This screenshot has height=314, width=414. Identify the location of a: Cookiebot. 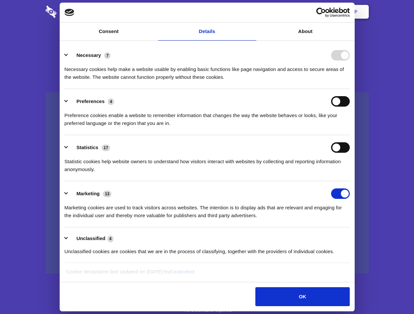
(182, 272).